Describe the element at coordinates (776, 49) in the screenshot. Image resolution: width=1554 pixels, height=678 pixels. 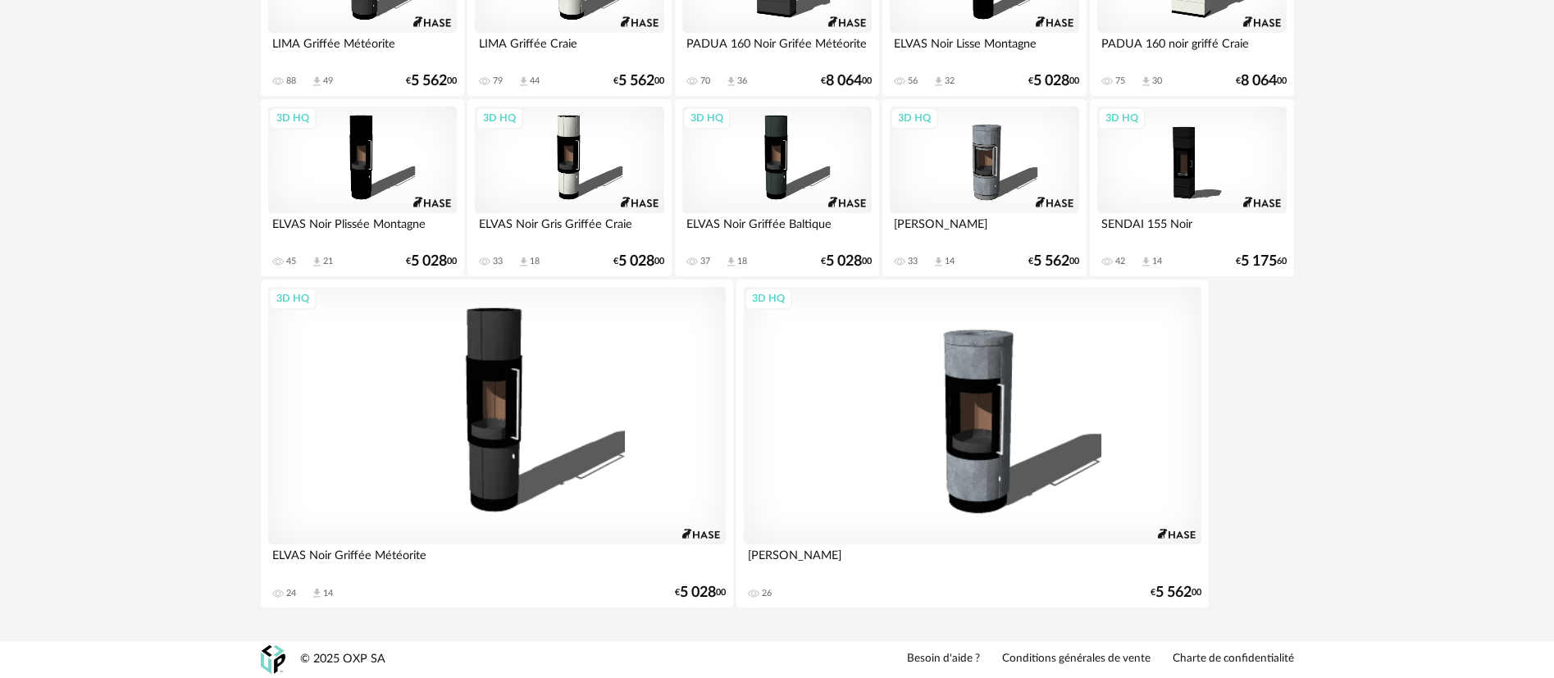
I see `div: PADUA 160 Noir Grifée Météorite` at that location.